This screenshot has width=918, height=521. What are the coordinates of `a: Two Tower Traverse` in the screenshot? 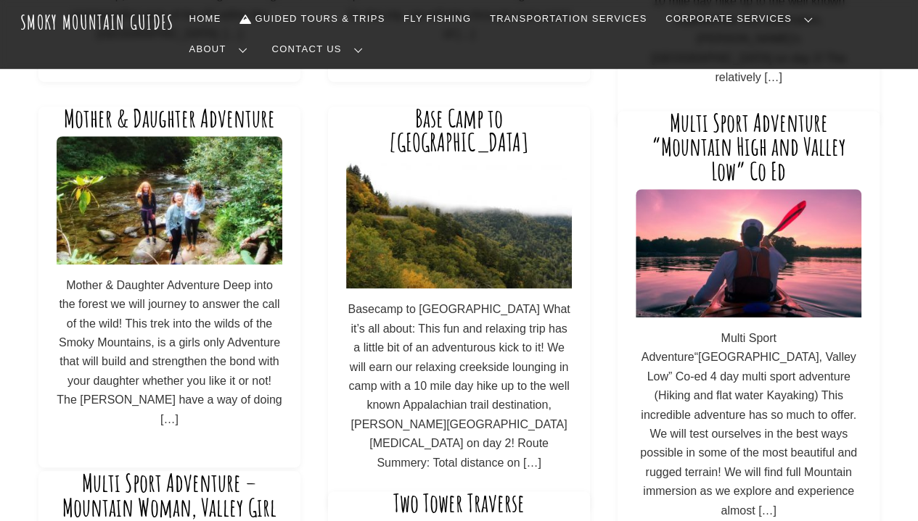 It's located at (458, 503).